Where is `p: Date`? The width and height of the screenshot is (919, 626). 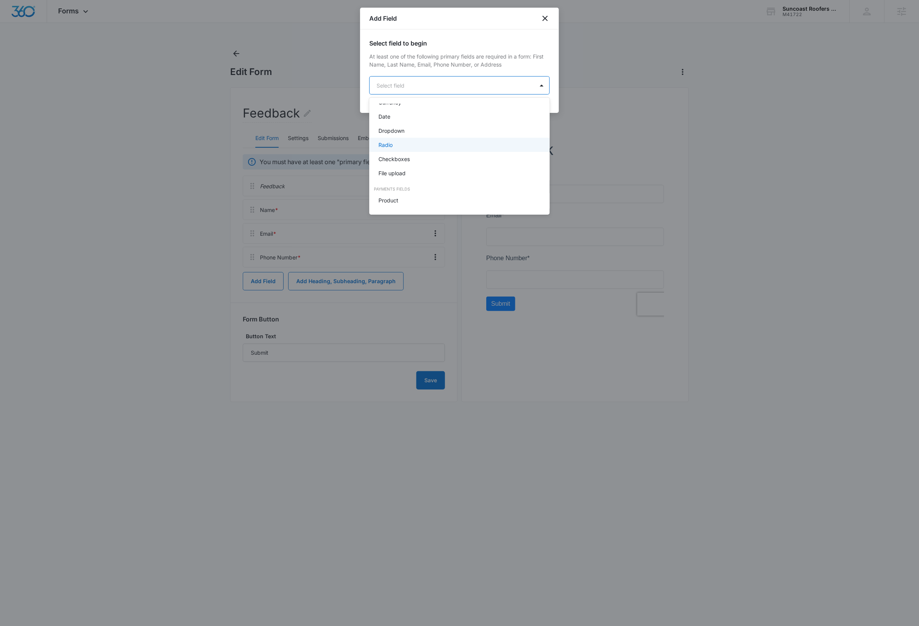 p: Date is located at coordinates (384, 116).